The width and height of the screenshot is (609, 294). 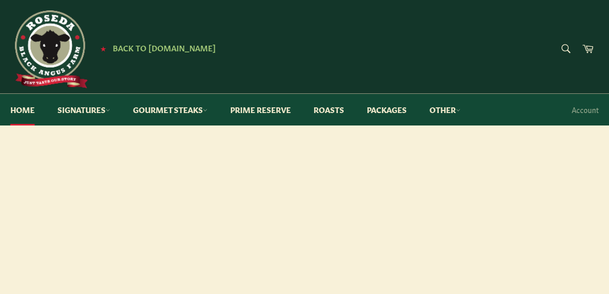 What do you see at coordinates (586, 109) in the screenshot?
I see `a: Account` at bounding box center [586, 109].